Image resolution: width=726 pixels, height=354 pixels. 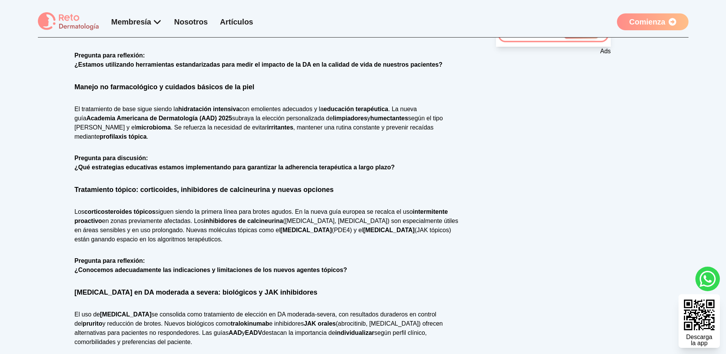 I want to click on strong: profilaxis tópica, so click(x=123, y=136).